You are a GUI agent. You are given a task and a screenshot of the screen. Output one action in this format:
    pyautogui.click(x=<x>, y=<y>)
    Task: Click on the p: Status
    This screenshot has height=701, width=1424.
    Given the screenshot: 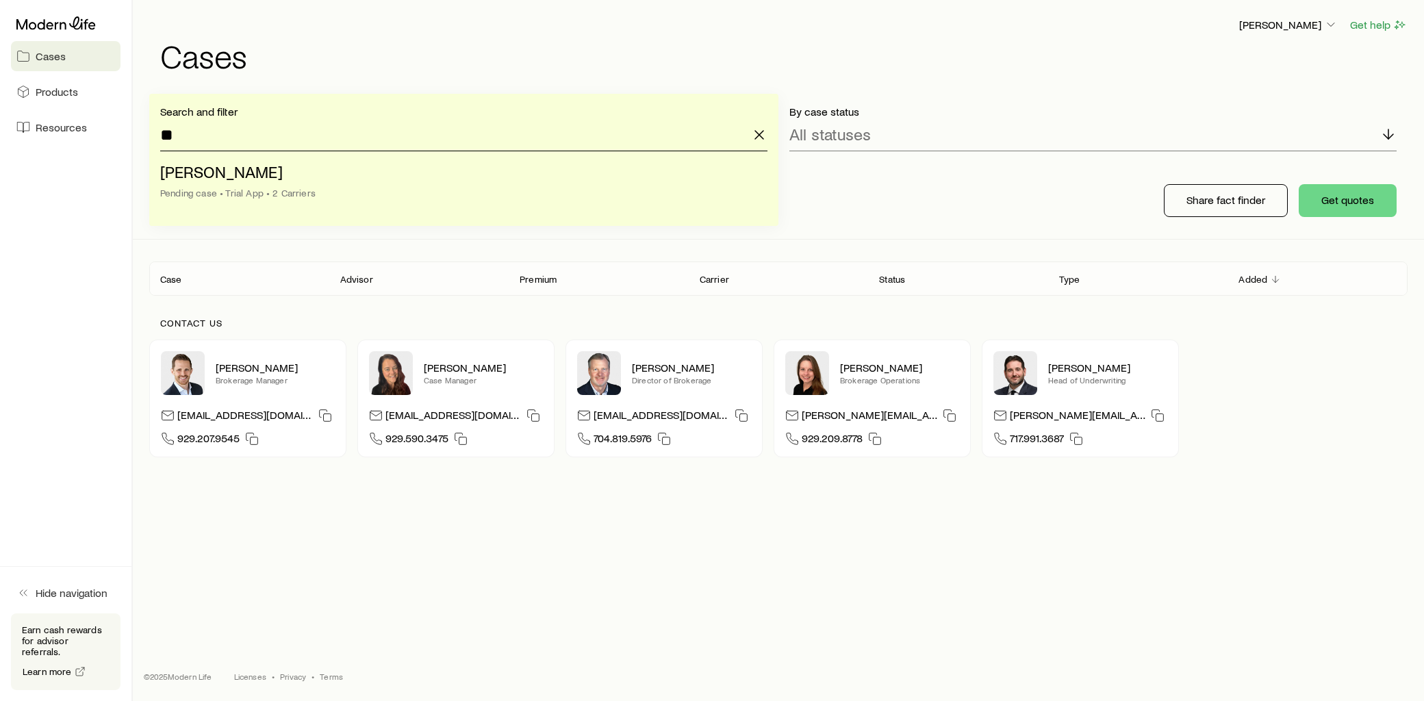 What is the action you would take?
    pyautogui.click(x=892, y=279)
    